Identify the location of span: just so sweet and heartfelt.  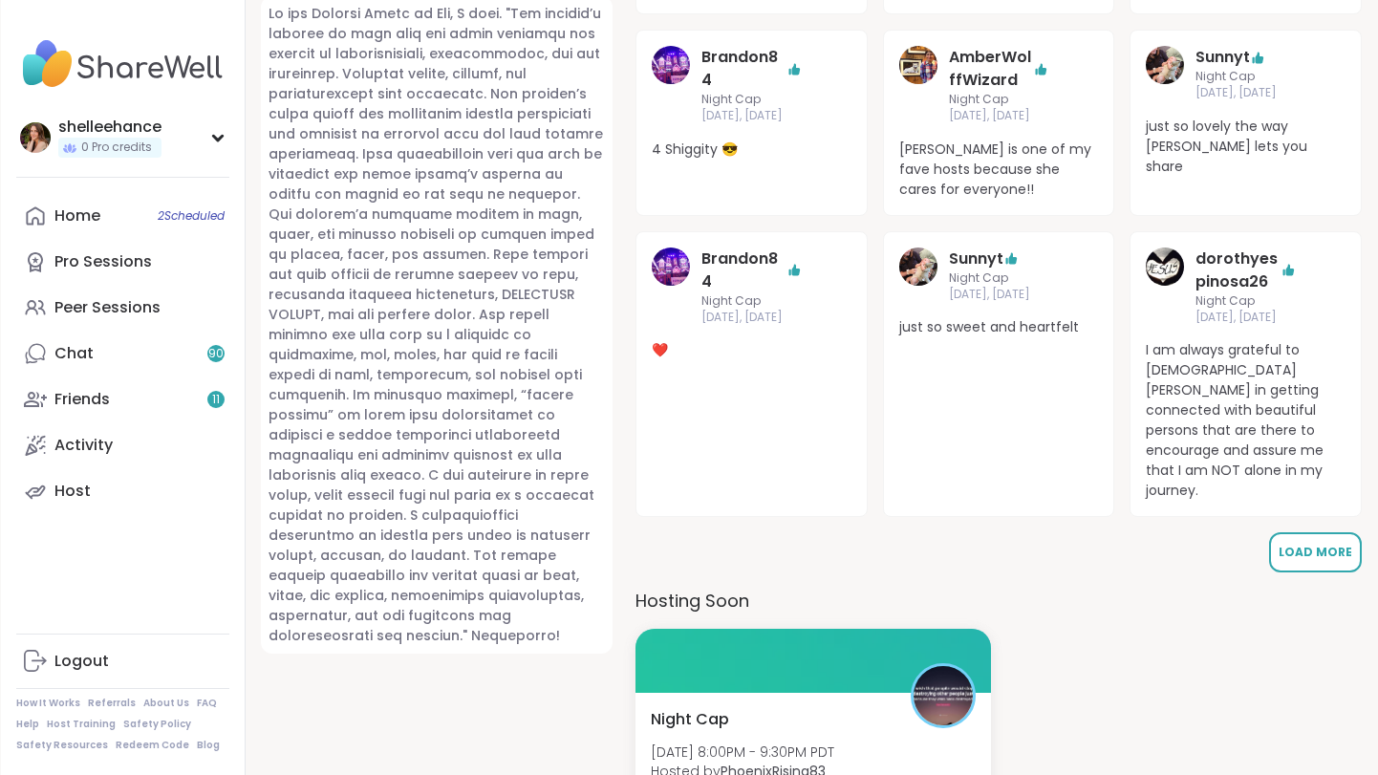
(998, 327).